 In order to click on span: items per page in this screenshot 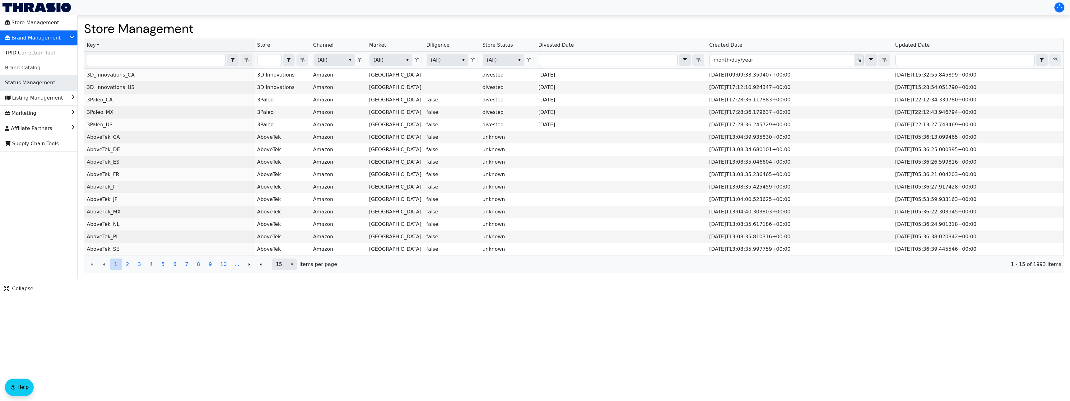, I will do `click(318, 264)`.